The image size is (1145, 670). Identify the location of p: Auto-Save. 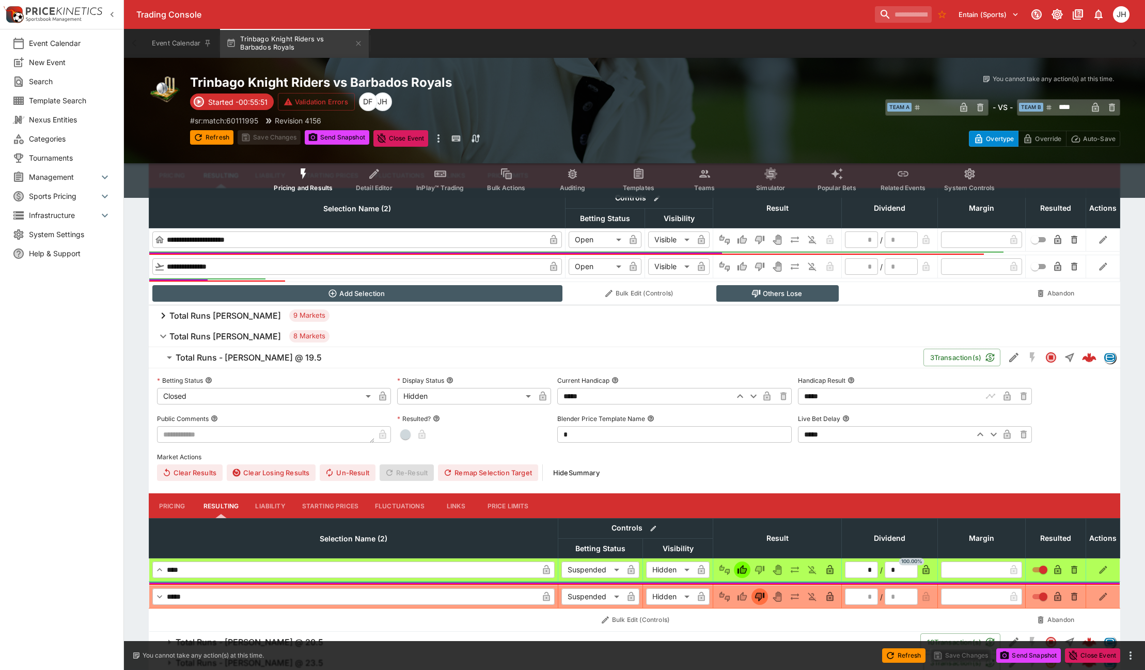
(1099, 138).